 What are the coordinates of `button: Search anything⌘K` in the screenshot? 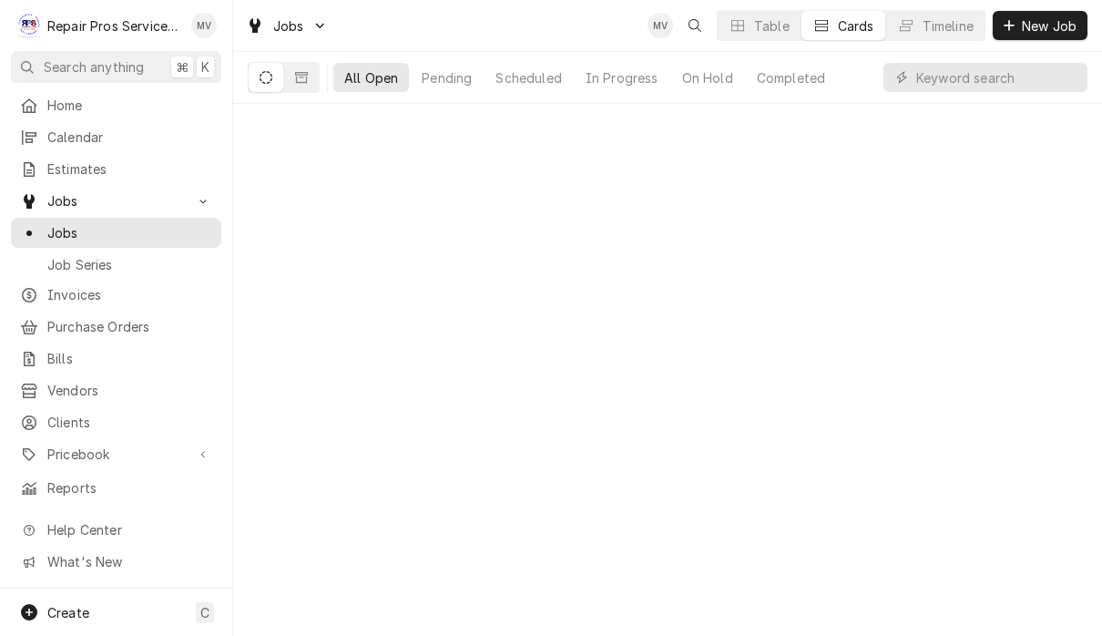 It's located at (116, 66).